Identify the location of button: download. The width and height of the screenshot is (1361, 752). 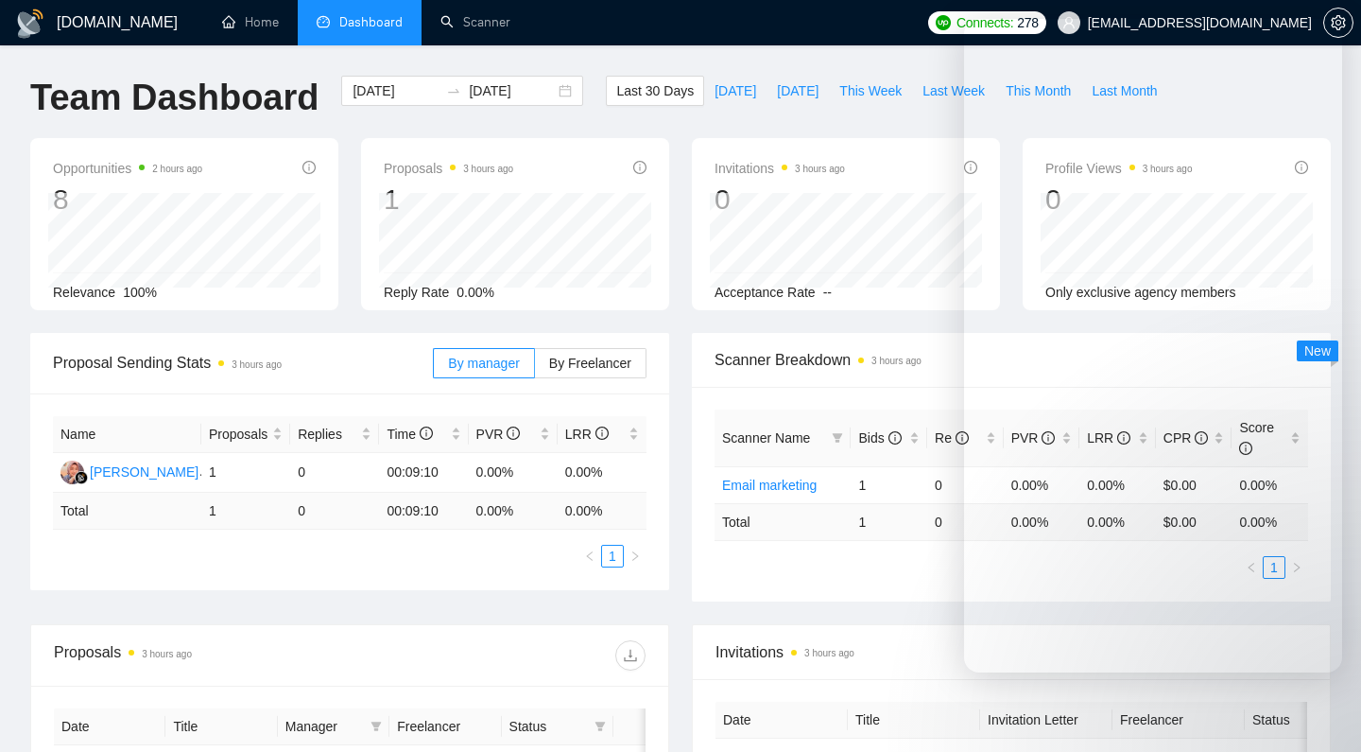
(631, 655).